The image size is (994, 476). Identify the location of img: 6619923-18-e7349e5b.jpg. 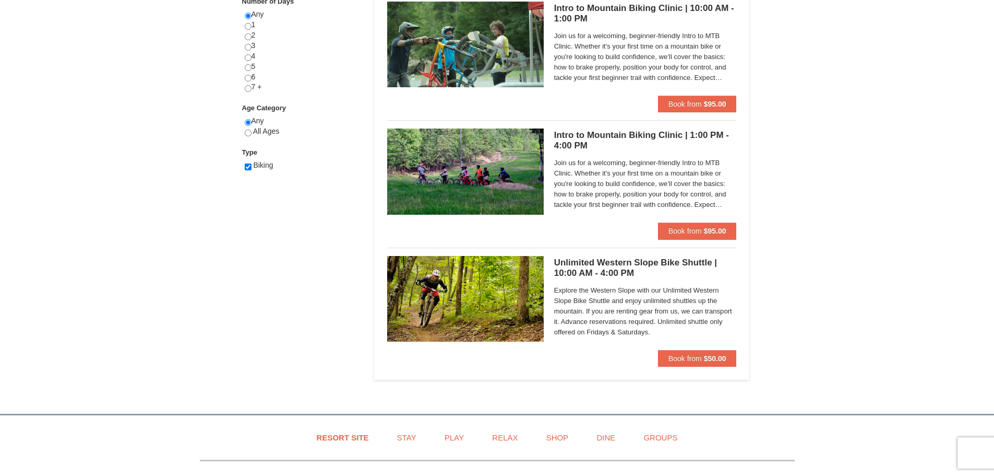
(466, 299).